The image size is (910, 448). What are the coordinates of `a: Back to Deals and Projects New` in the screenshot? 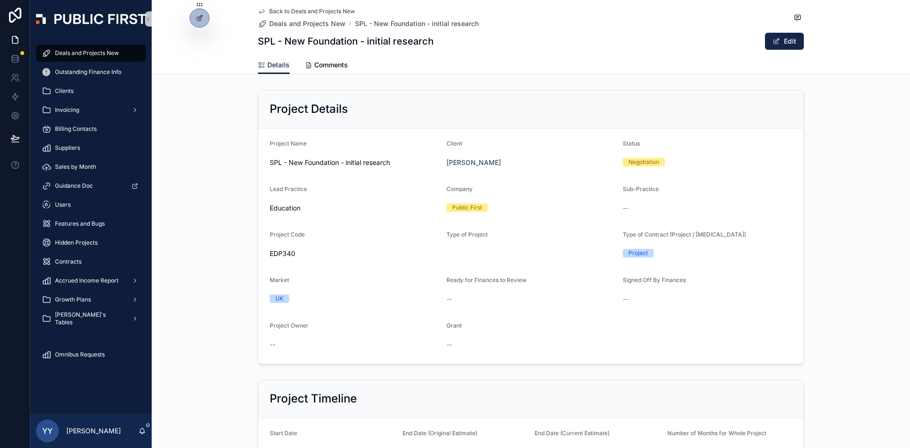 It's located at (306, 11).